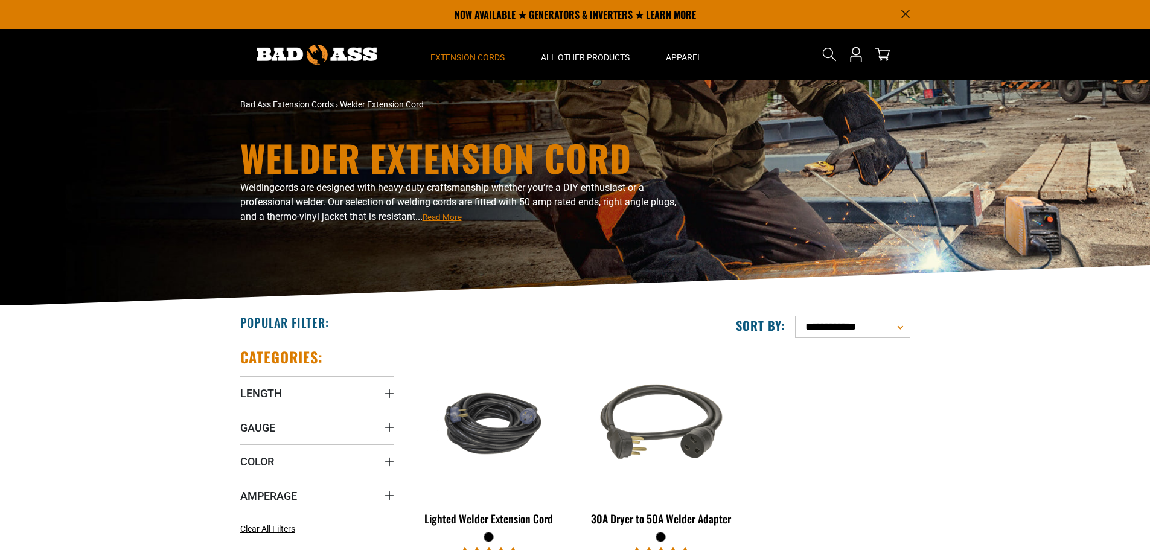 The image size is (1150, 550). I want to click on span: Welder Extension Cord, so click(381, 104).